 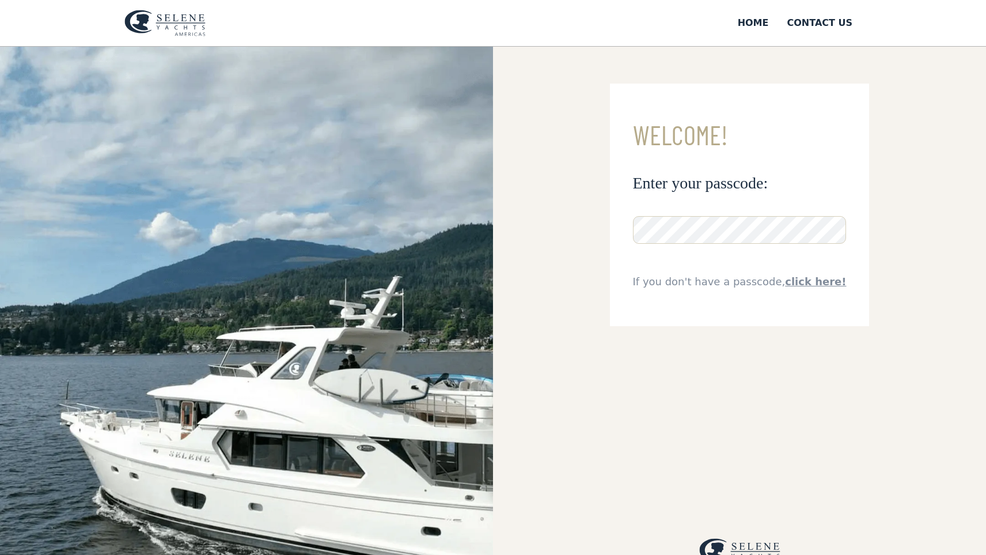 What do you see at coordinates (820, 23) in the screenshot?
I see `div: Contact US` at bounding box center [820, 23].